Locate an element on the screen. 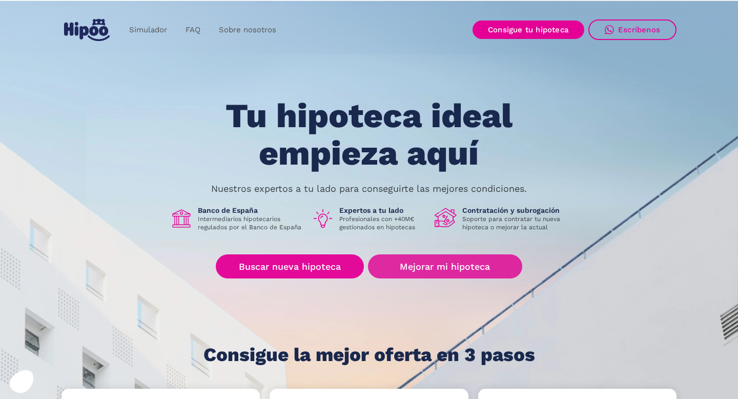 The width and height of the screenshot is (738, 399). div: Escríbenos is located at coordinates (639, 30).